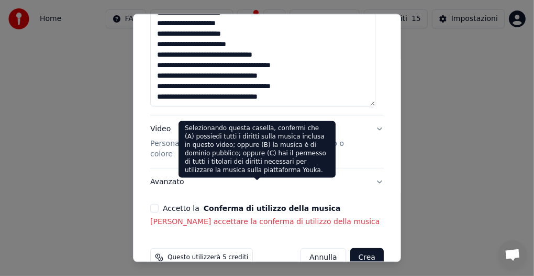 Image resolution: width=534 pixels, height=276 pixels. Describe the element at coordinates (251, 208) in the screenshot. I see `label: Accetto la` at that location.